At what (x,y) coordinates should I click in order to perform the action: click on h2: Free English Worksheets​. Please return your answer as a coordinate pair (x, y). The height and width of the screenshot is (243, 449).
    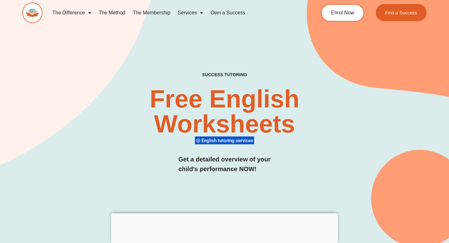
    Looking at the image, I should click on (224, 111).